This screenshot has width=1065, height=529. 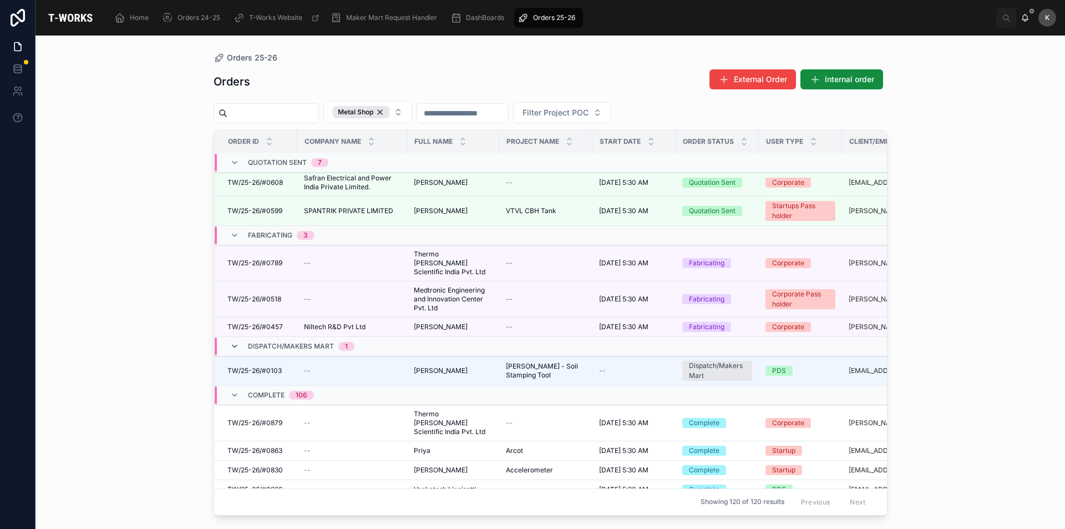 What do you see at coordinates (708, 141) in the screenshot?
I see `span: Order Status` at bounding box center [708, 141].